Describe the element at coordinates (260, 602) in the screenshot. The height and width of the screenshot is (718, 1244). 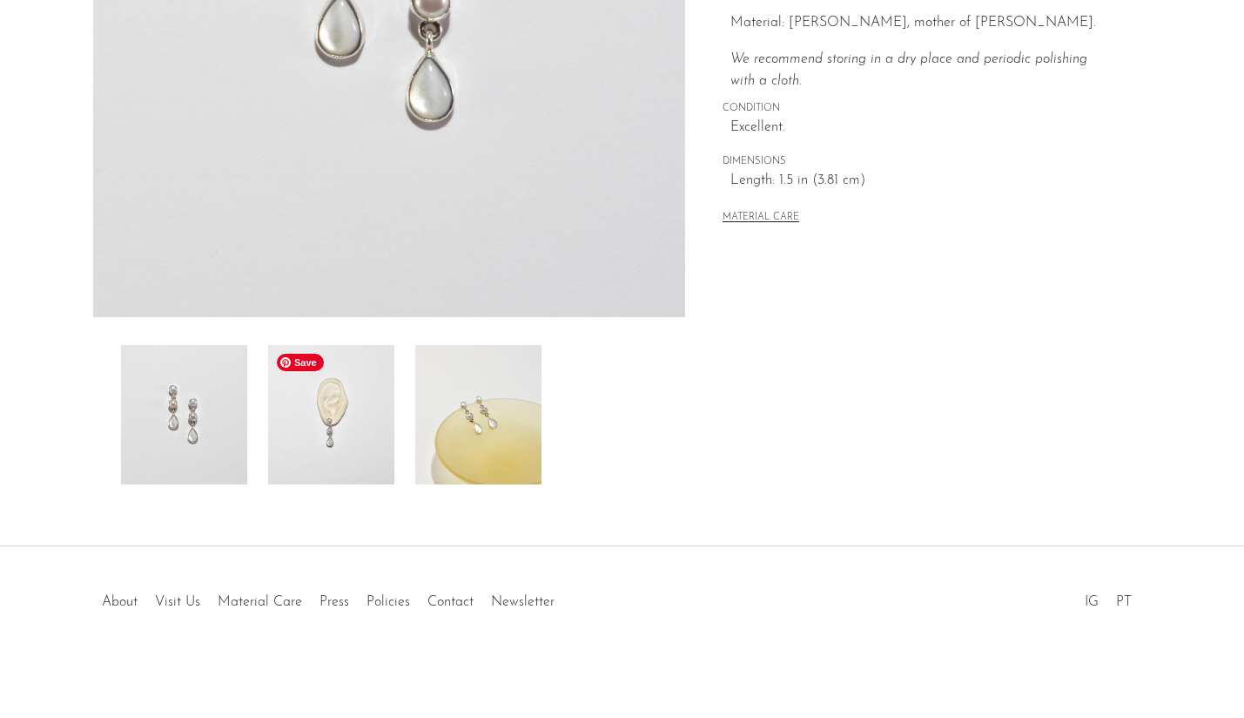
I see `a: Material Care` at that location.